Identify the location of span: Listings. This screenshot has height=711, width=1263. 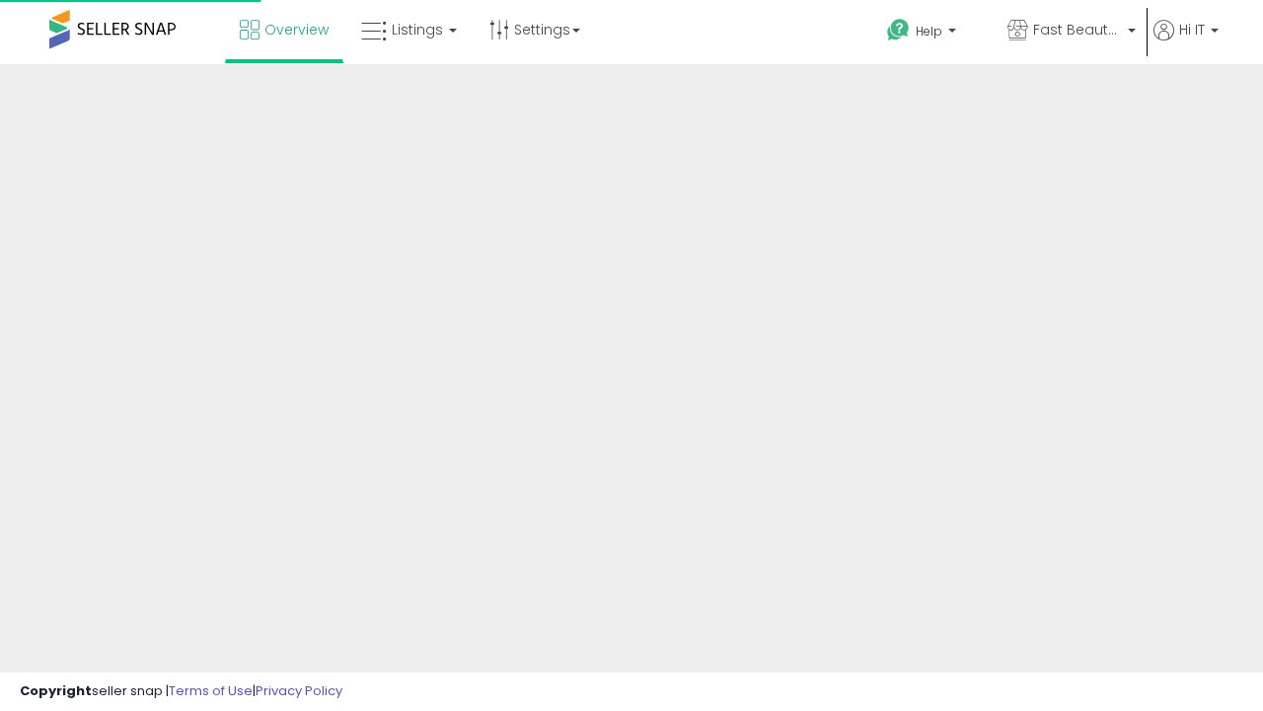
(417, 30).